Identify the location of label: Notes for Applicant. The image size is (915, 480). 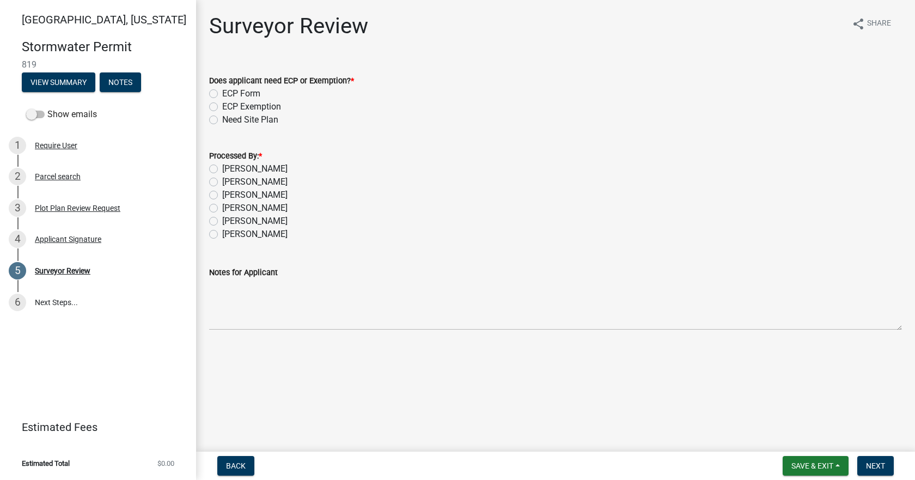
(243, 273).